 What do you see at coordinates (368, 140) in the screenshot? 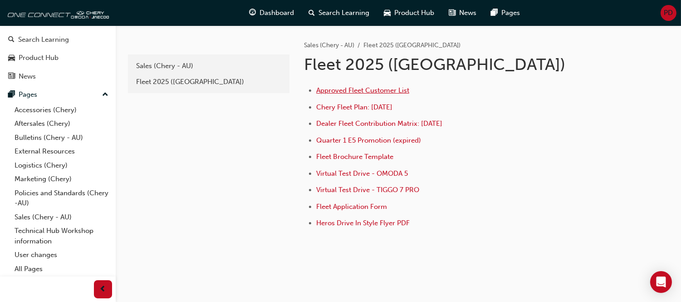
I see `a: Quarter 1 E5 Promotion (expired)` at bounding box center [368, 140].